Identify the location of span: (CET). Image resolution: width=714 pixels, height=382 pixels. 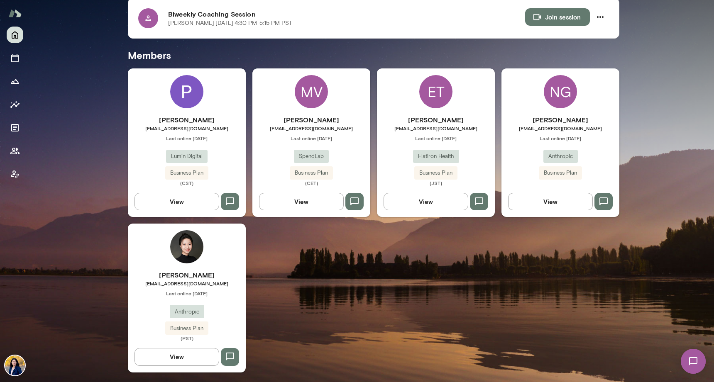
(311, 183).